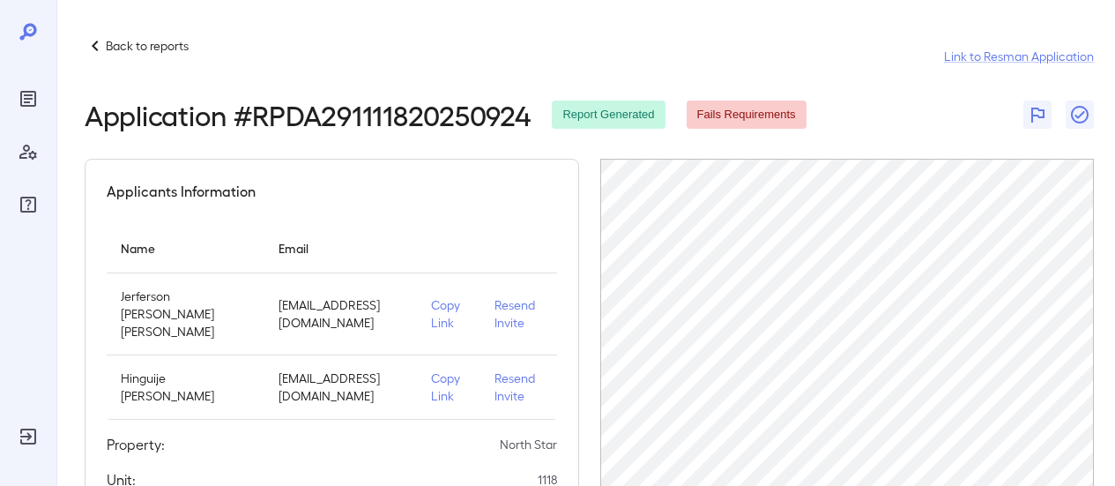 The width and height of the screenshot is (1115, 486). Describe the element at coordinates (332, 321) in the screenshot. I see `table: simple table` at that location.